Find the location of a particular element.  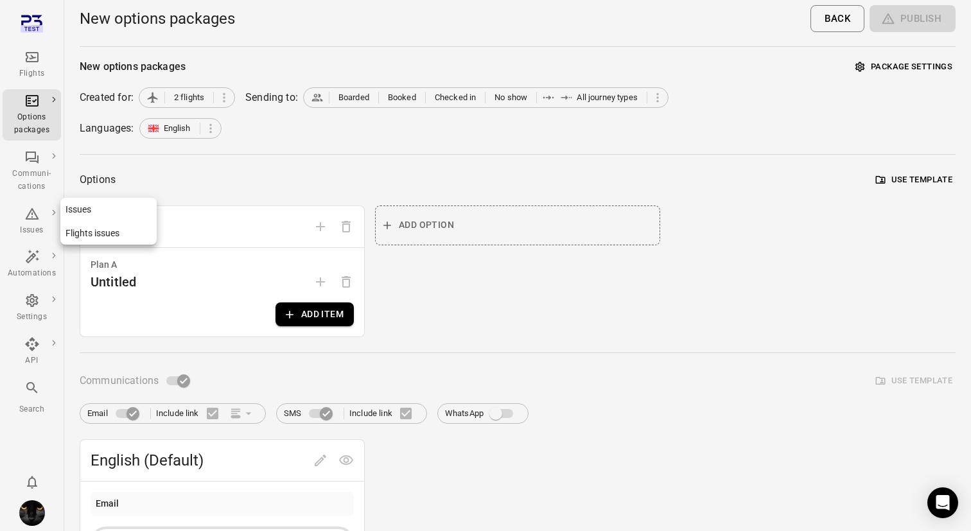

button: Add item is located at coordinates (315, 314).